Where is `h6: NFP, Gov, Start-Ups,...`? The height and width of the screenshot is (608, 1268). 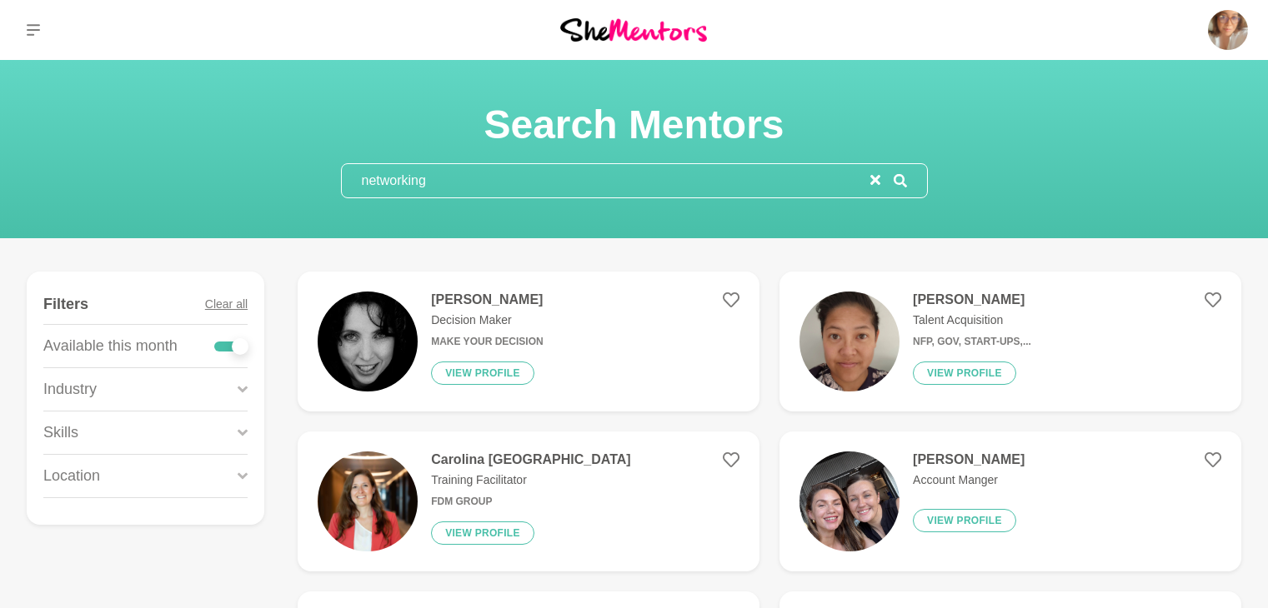
h6: NFP, Gov, Start-Ups,... is located at coordinates (972, 342).